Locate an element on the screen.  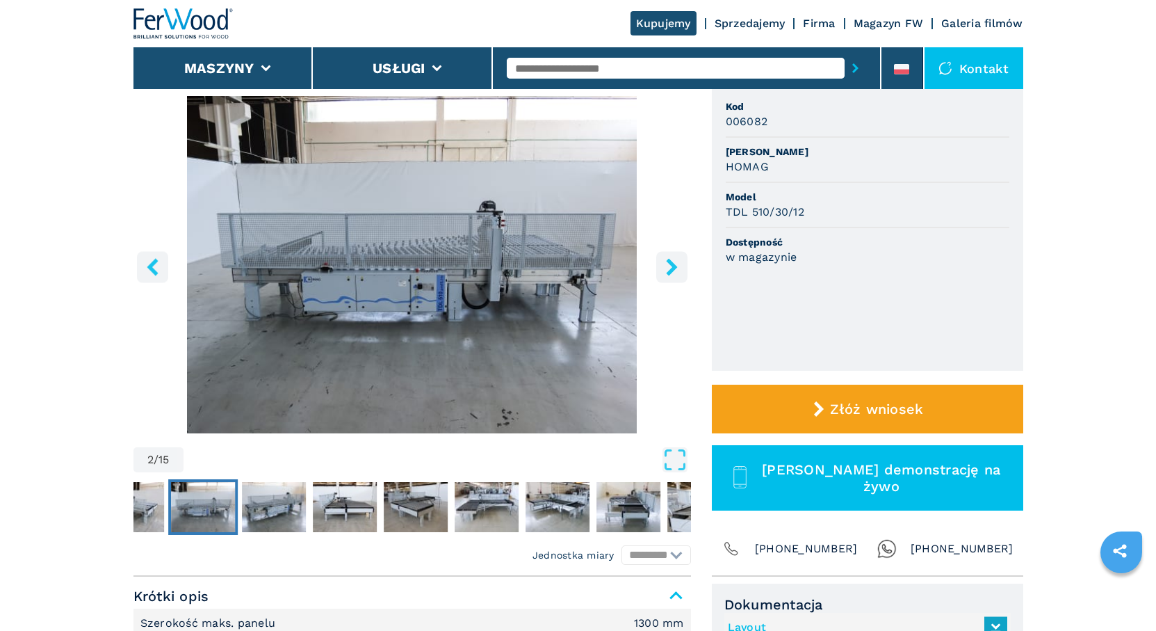
span: 2 is located at coordinates (150, 460).